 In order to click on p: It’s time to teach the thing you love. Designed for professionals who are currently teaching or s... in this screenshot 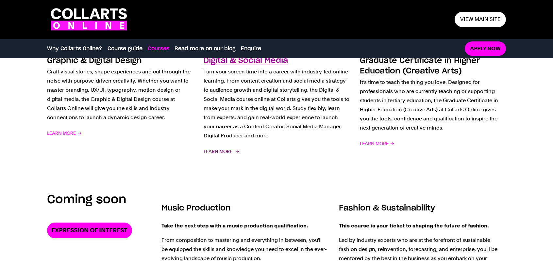, I will do `click(432, 105)`.